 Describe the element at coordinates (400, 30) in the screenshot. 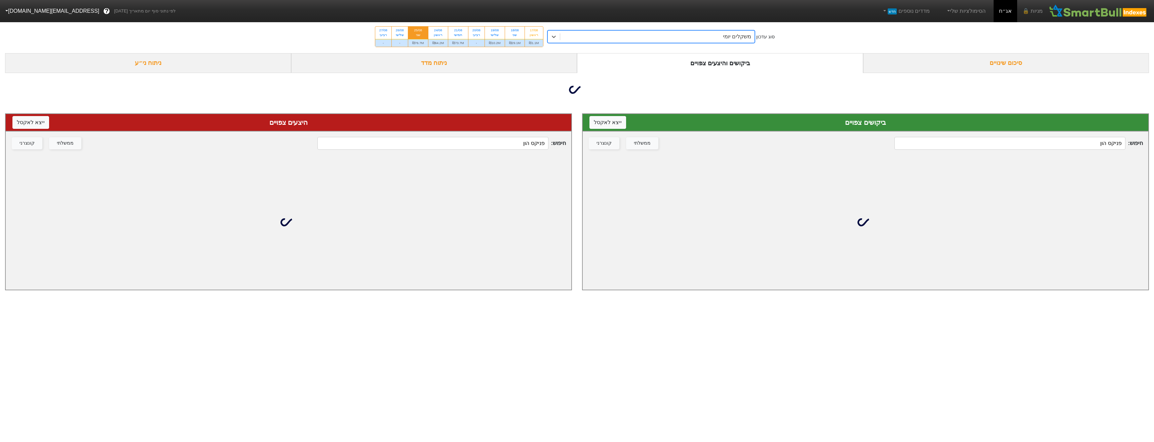

I see `div: 26/08` at that location.